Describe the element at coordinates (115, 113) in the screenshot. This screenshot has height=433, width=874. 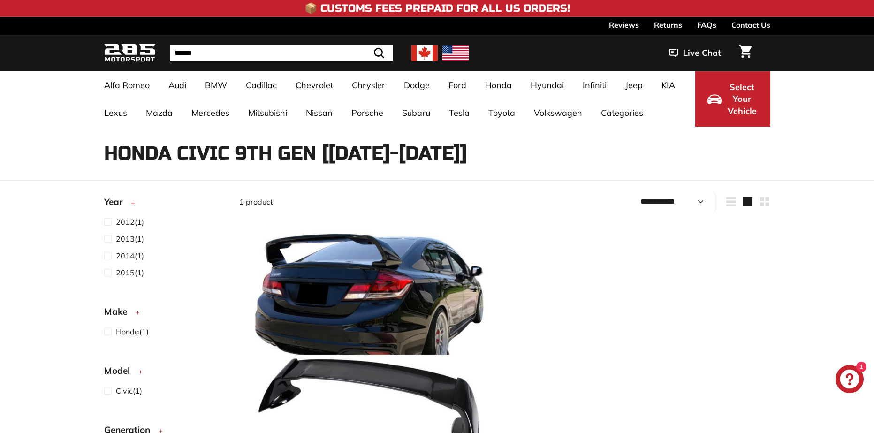
I see `a: Lexus` at that location.